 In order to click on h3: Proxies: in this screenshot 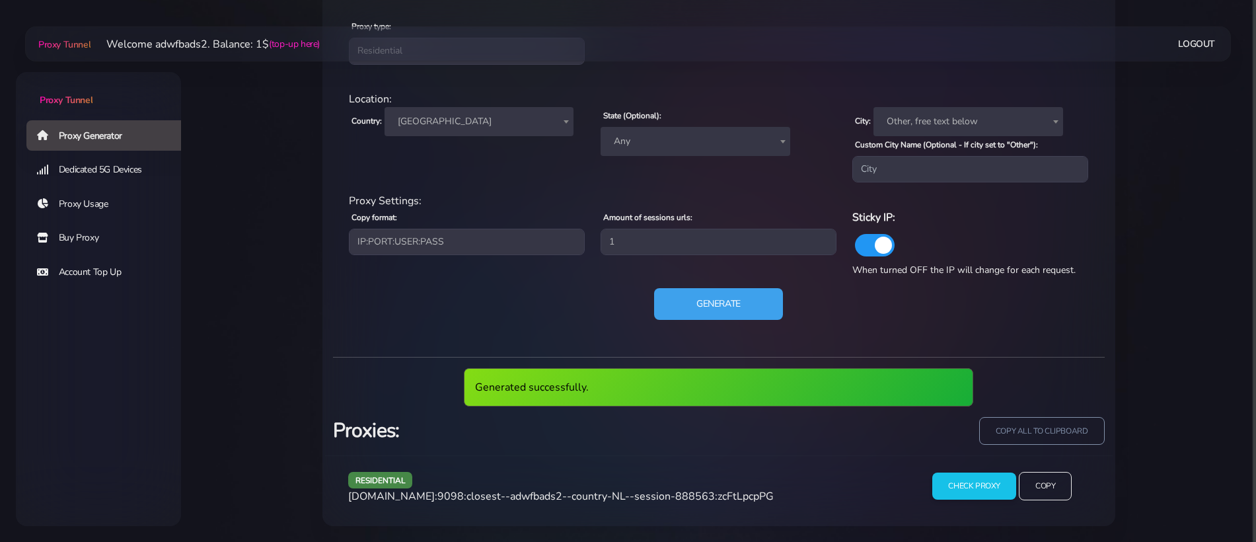, I will do `click(522, 430)`.